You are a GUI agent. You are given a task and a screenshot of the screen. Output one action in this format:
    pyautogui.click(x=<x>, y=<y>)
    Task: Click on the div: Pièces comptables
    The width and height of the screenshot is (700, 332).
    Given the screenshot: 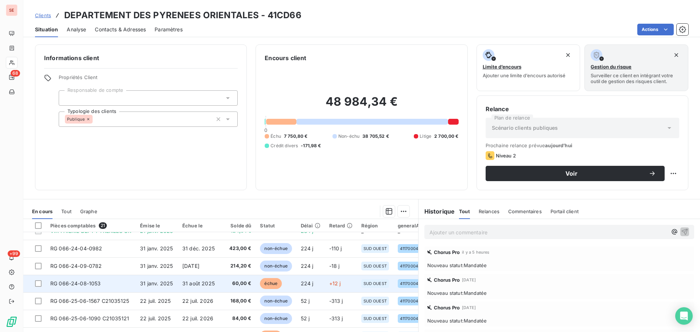 What is the action you would take?
    pyautogui.click(x=91, y=226)
    